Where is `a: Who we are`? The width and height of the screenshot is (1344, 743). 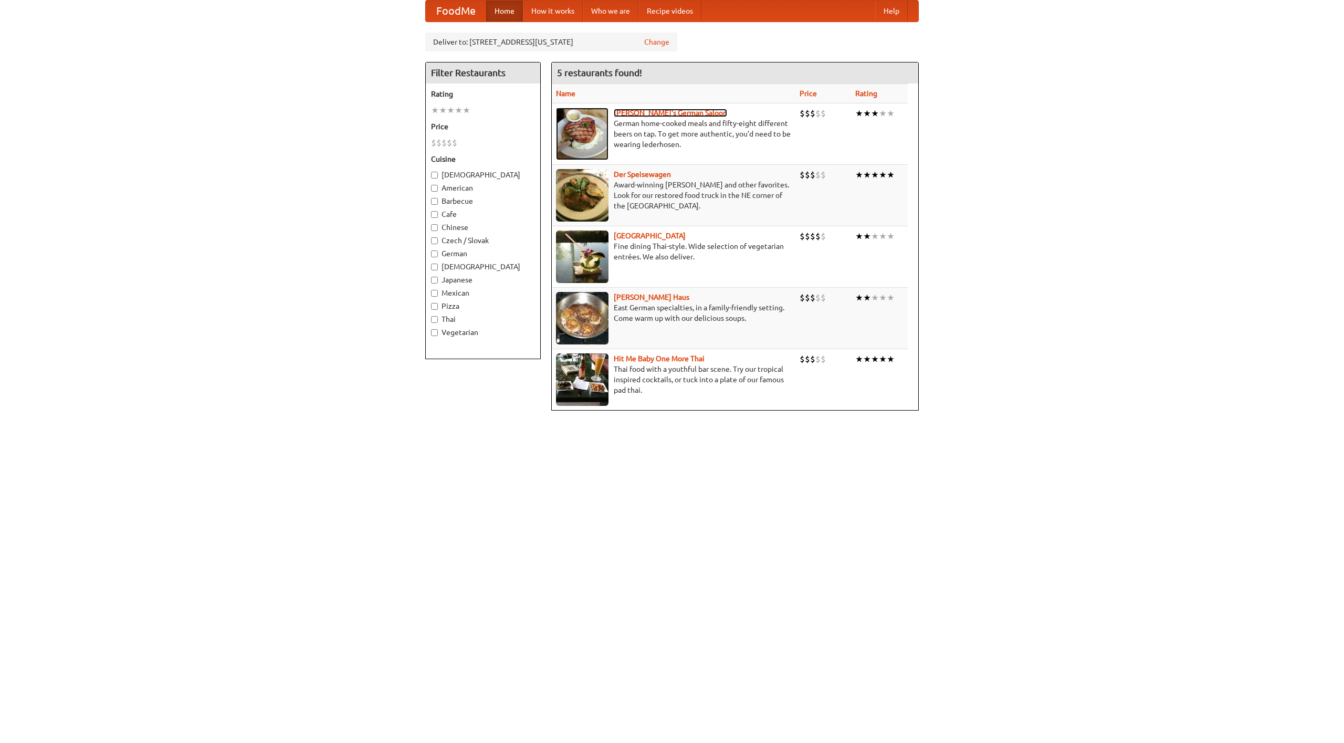 a: Who we are is located at coordinates (611, 11).